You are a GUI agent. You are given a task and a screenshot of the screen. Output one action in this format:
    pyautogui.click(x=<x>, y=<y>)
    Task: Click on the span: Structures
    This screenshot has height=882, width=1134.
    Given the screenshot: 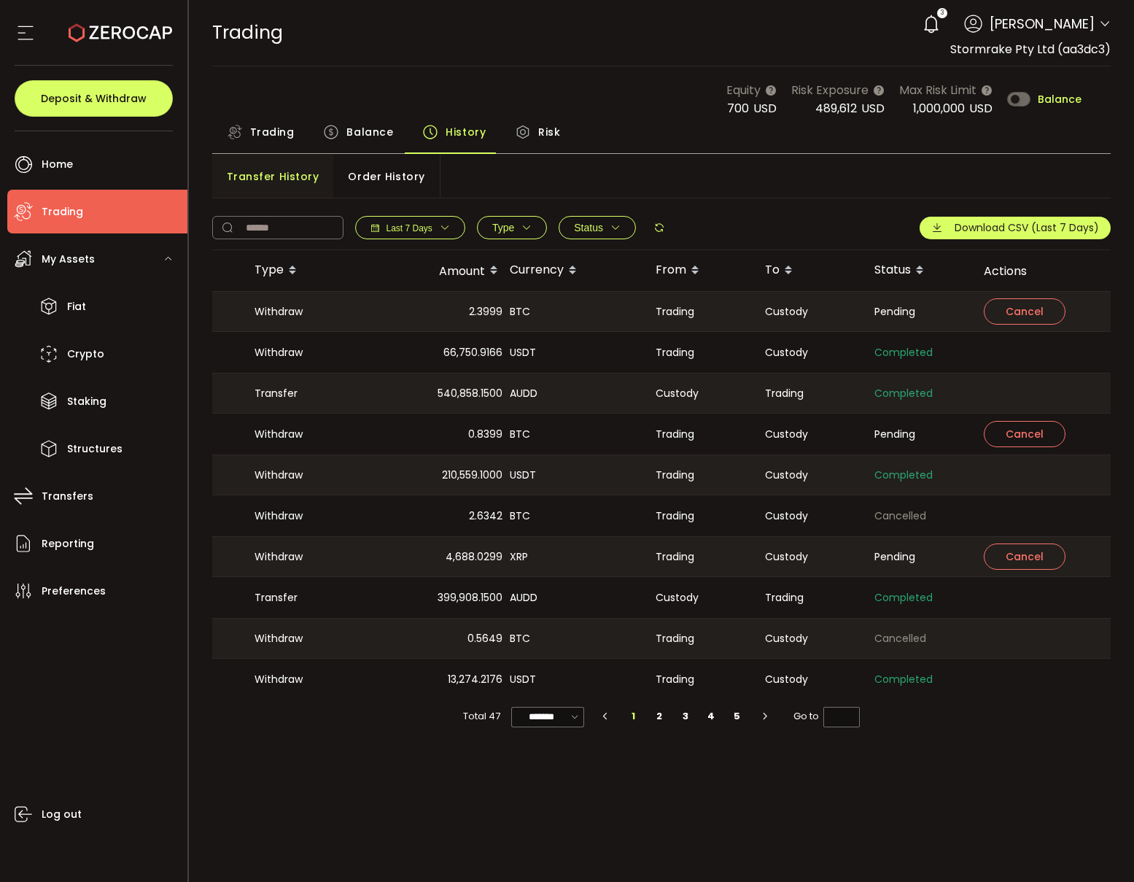 What is the action you would take?
    pyautogui.click(x=95, y=449)
    